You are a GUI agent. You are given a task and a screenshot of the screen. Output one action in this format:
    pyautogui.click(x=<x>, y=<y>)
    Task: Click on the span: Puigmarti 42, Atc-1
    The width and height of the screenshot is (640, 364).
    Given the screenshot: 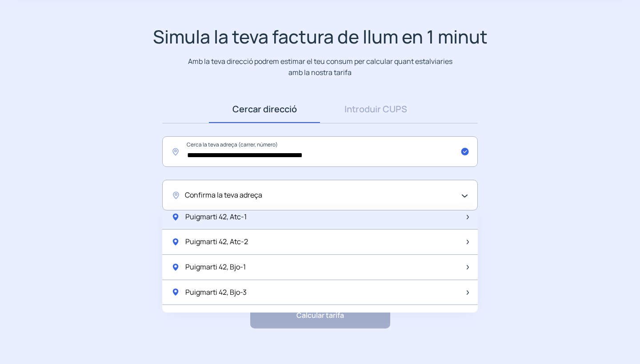 What is the action you would take?
    pyautogui.click(x=216, y=217)
    